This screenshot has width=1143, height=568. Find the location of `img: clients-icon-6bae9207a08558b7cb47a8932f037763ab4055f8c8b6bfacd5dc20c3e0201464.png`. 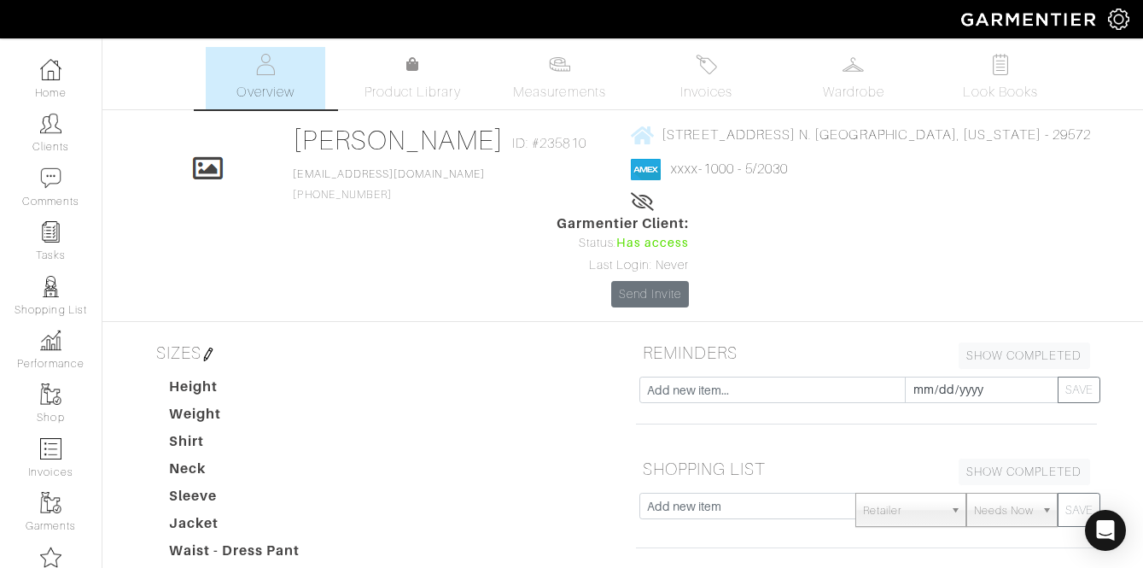

img: clients-icon-6bae9207a08558b7cb47a8932f037763ab4055f8c8b6bfacd5dc20c3e0201464.png is located at coordinates (50, 123).